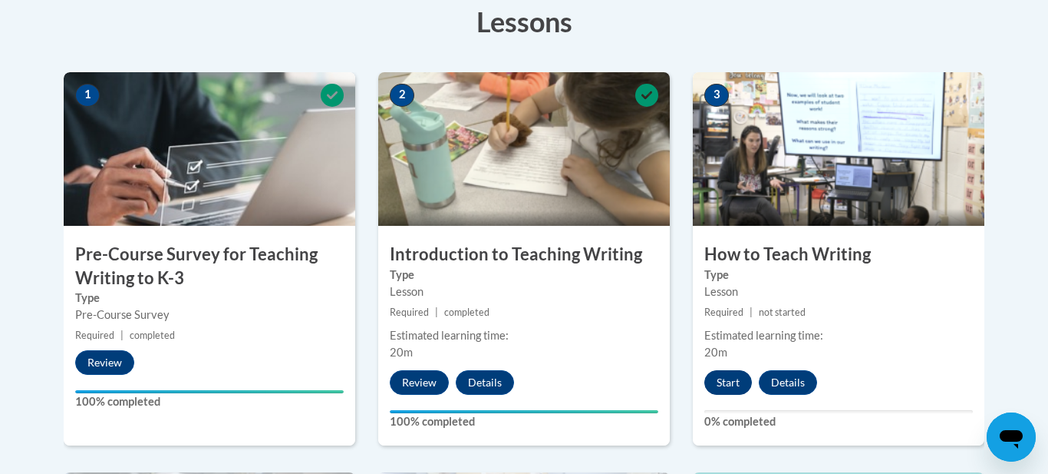 This screenshot has width=1048, height=474. What do you see at coordinates (524, 254) in the screenshot?
I see `h3: Introduction to Teaching Writing` at bounding box center [524, 254].